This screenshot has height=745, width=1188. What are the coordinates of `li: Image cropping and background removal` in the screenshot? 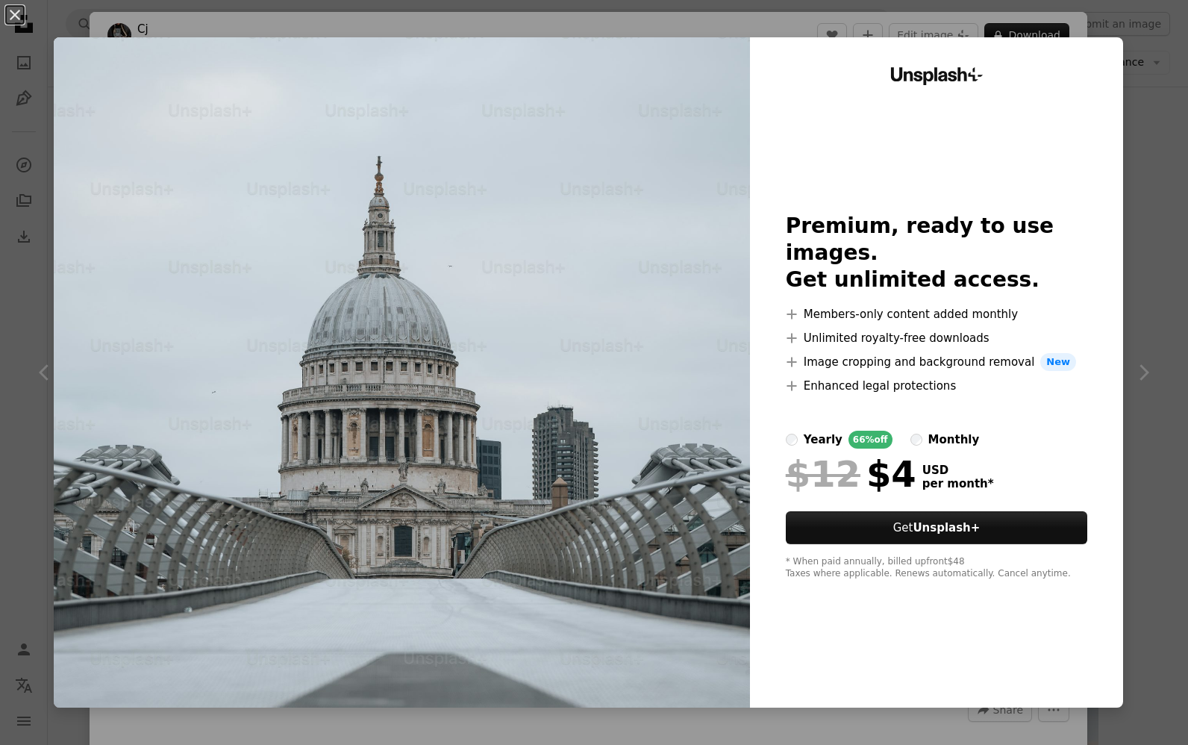 It's located at (937, 362).